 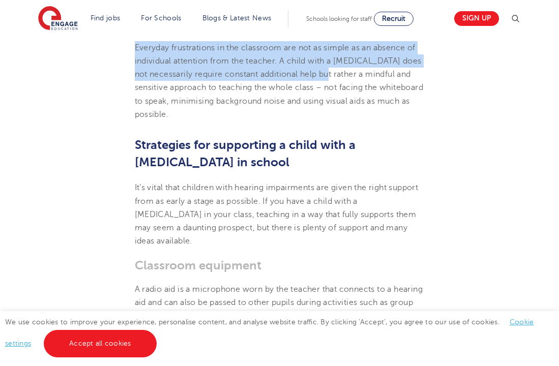 What do you see at coordinates (198, 266) in the screenshot?
I see `span: Classroom equipment` at bounding box center [198, 266].